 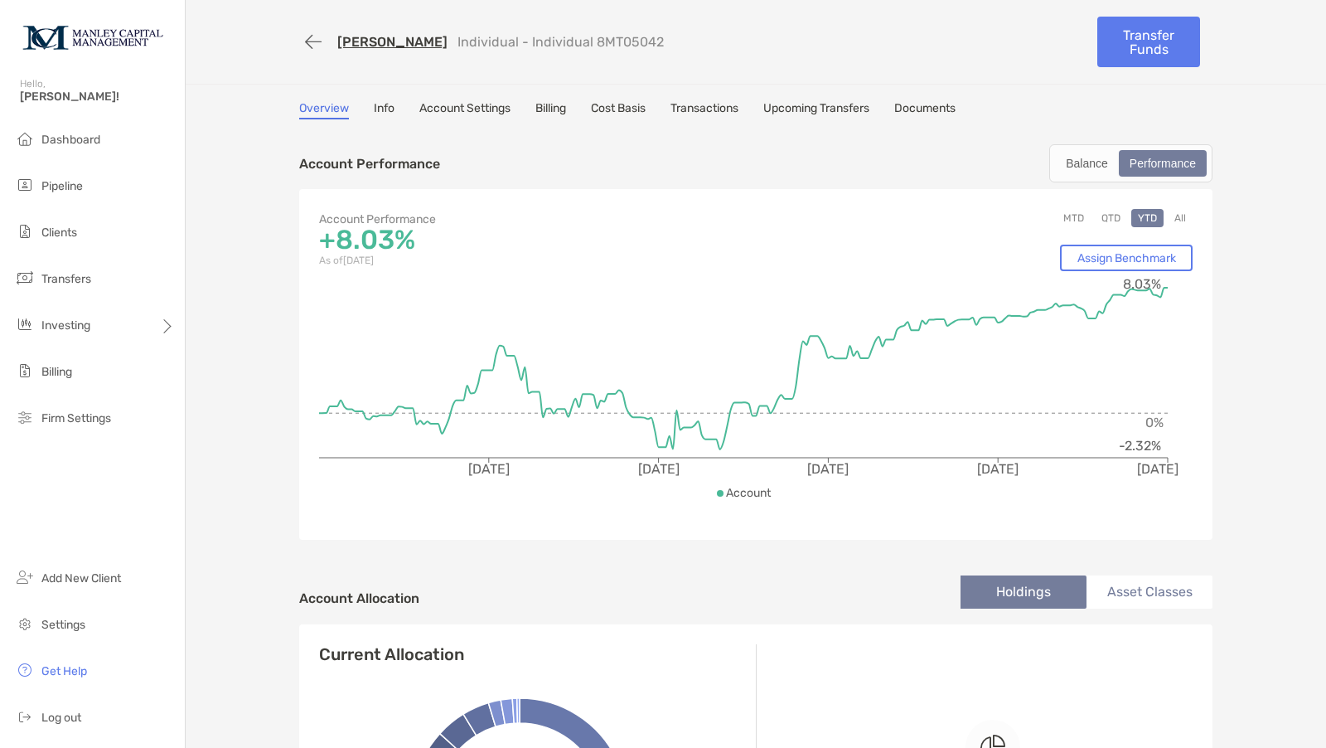 What do you see at coordinates (62, 186) in the screenshot?
I see `span: Pipeline` at bounding box center [62, 186].